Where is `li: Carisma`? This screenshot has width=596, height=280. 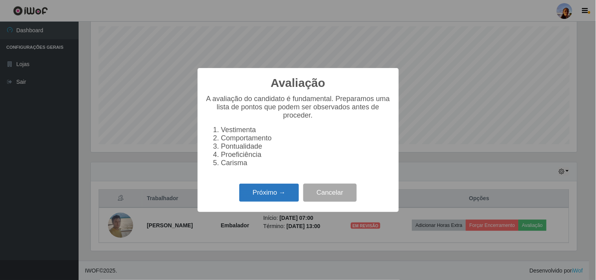
li: Carisma is located at coordinates (306, 163).